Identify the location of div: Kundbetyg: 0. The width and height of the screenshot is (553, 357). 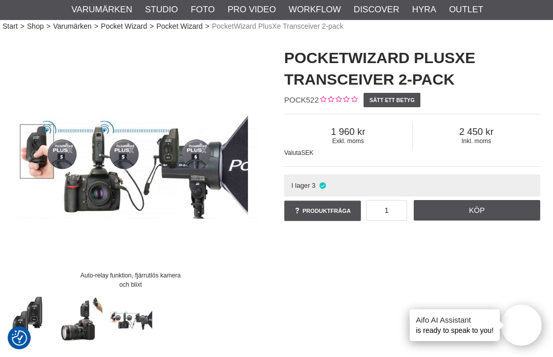
(338, 100).